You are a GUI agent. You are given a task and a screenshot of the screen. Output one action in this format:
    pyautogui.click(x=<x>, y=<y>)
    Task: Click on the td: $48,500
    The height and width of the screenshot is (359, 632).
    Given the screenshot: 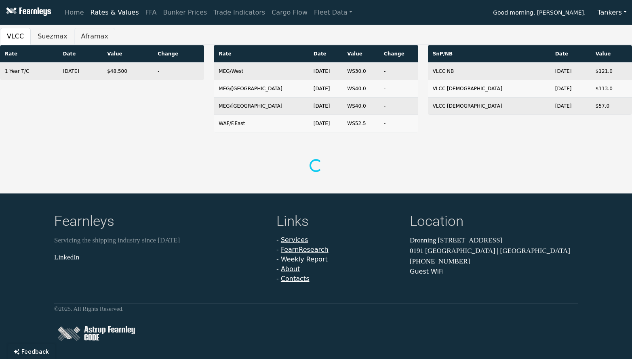 What is the action you would take?
    pyautogui.click(x=127, y=71)
    